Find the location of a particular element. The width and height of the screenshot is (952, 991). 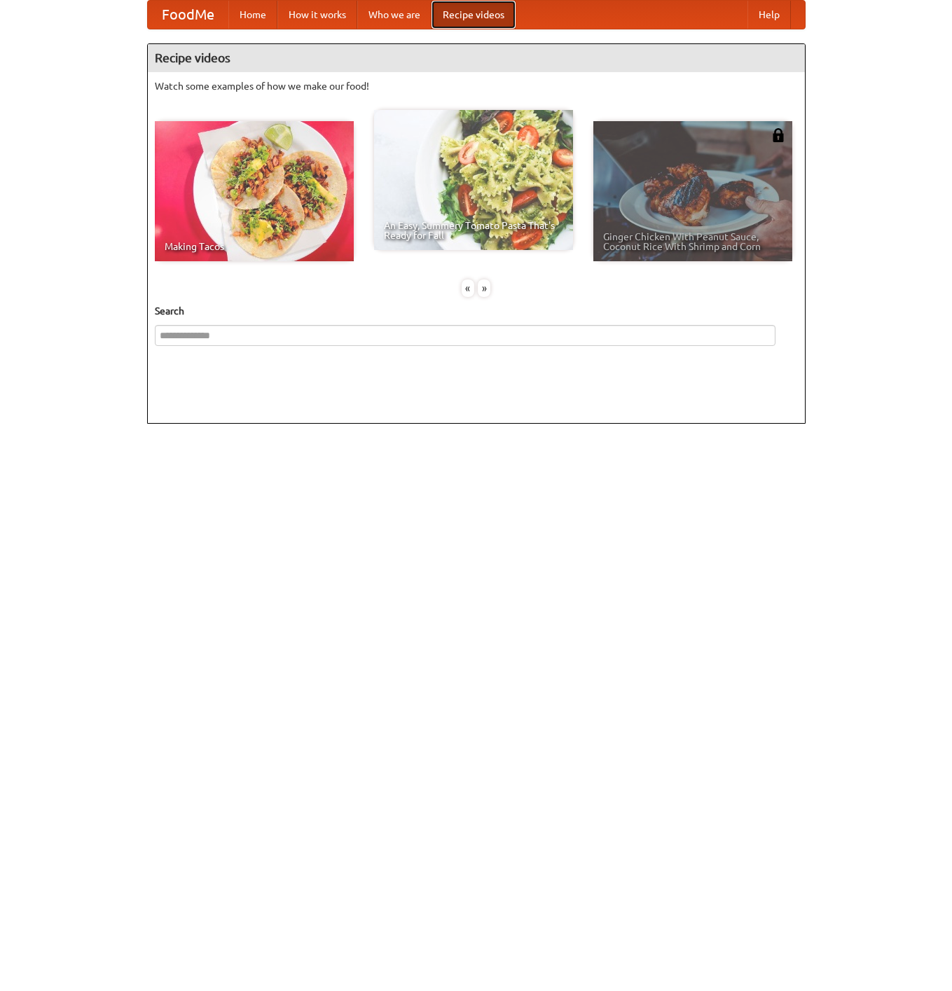

a: Home is located at coordinates (253, 15).